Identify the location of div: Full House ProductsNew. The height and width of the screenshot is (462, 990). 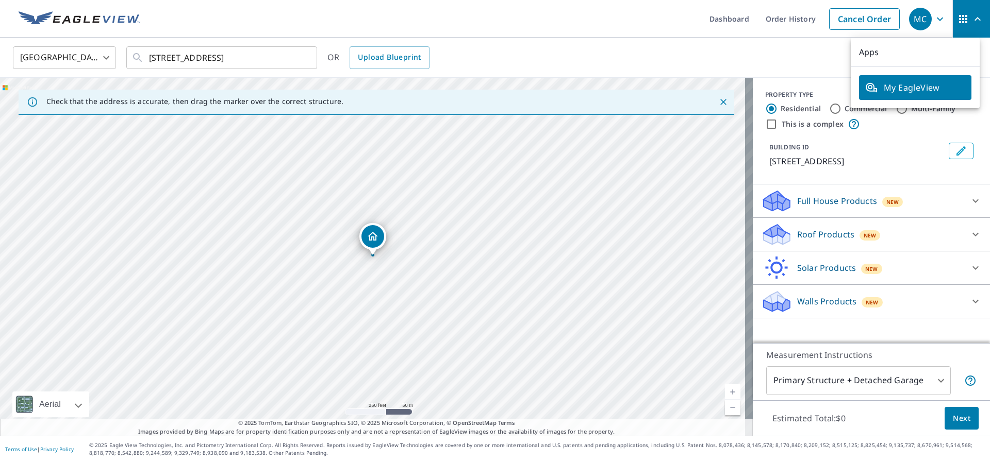
(871, 201).